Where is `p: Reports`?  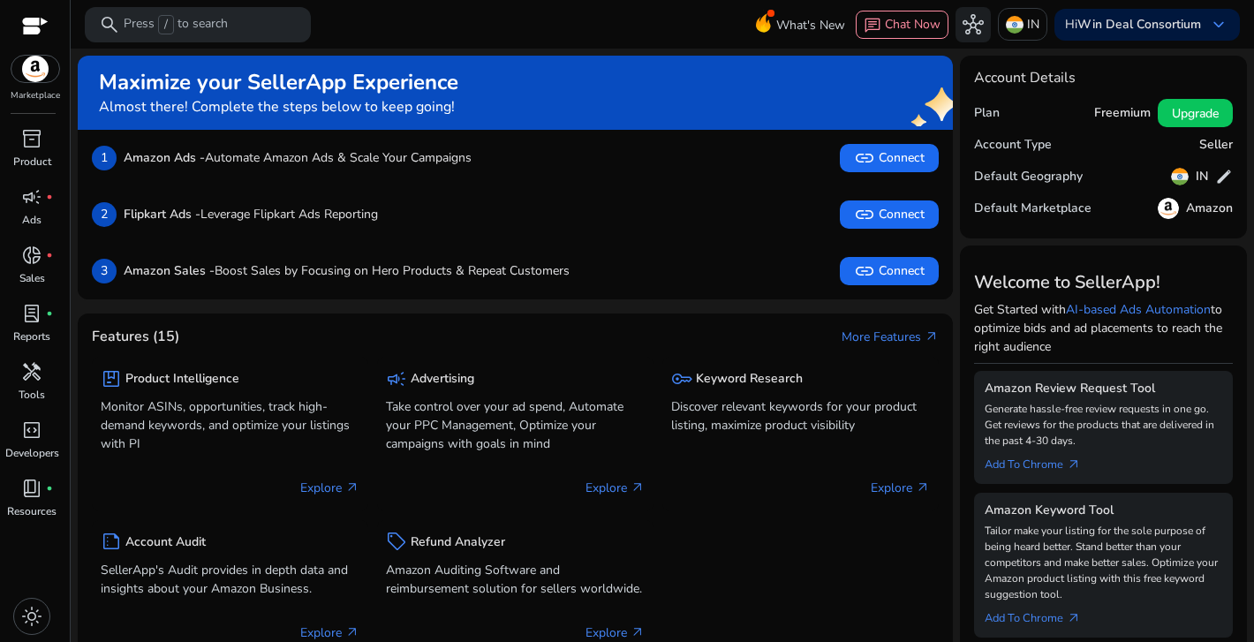 p: Reports is located at coordinates (32, 337).